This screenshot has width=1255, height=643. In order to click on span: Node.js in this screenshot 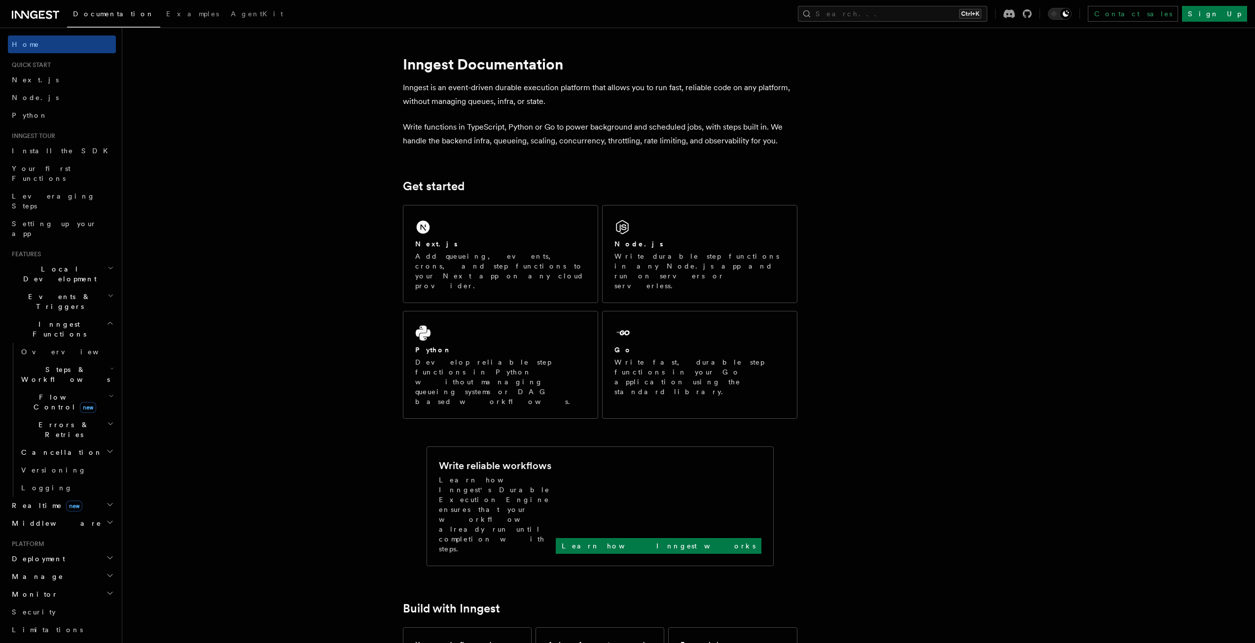, I will do `click(35, 98)`.